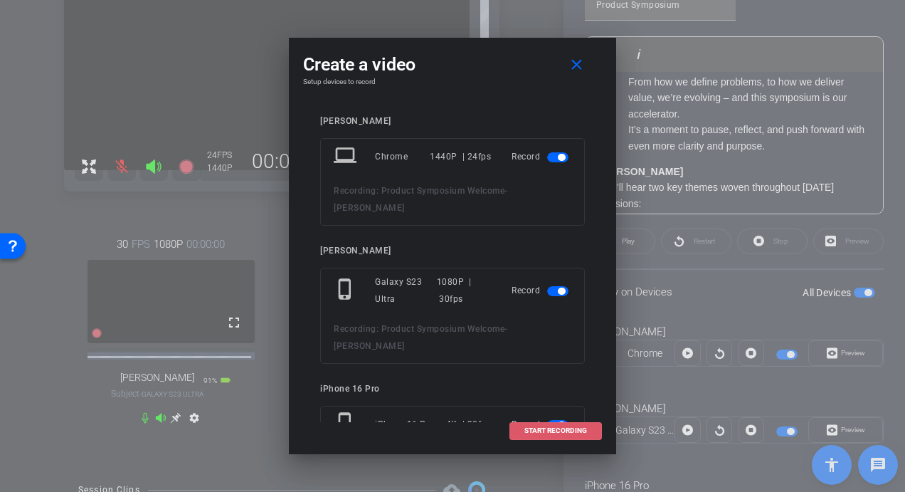 This screenshot has width=905, height=492. Describe the element at coordinates (469, 424) in the screenshot. I see `div: 4K | 30fps` at that location.